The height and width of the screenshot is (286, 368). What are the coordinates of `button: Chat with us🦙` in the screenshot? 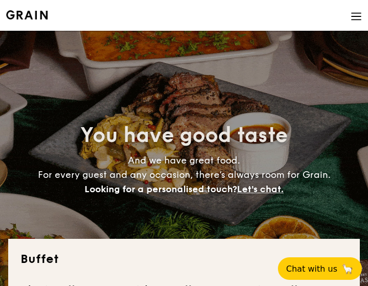 It's located at (320, 268).